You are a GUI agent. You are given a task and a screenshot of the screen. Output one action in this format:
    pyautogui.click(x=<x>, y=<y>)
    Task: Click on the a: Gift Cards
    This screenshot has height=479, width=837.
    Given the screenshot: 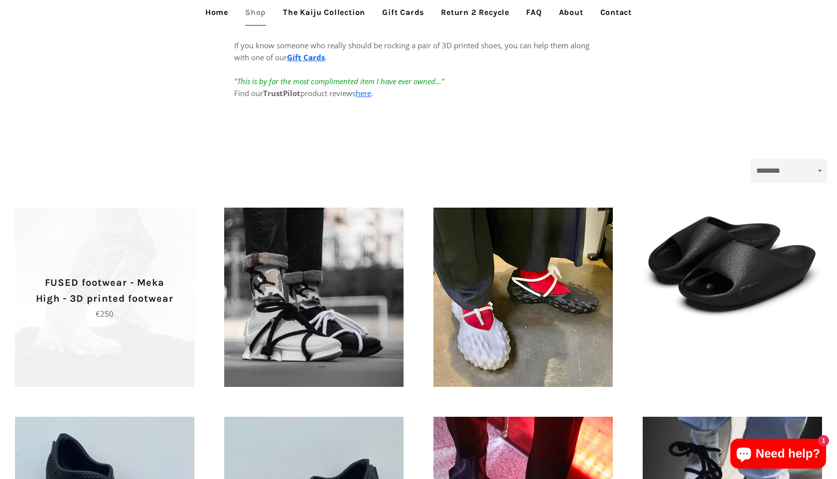 What is the action you would take?
    pyautogui.click(x=306, y=57)
    